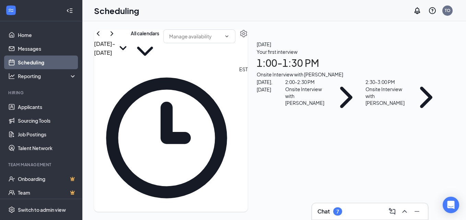 This screenshot has height=220, width=466. What do you see at coordinates (11, 10) in the screenshot?
I see `svg: WorkstreamLogo` at bounding box center [11, 10].